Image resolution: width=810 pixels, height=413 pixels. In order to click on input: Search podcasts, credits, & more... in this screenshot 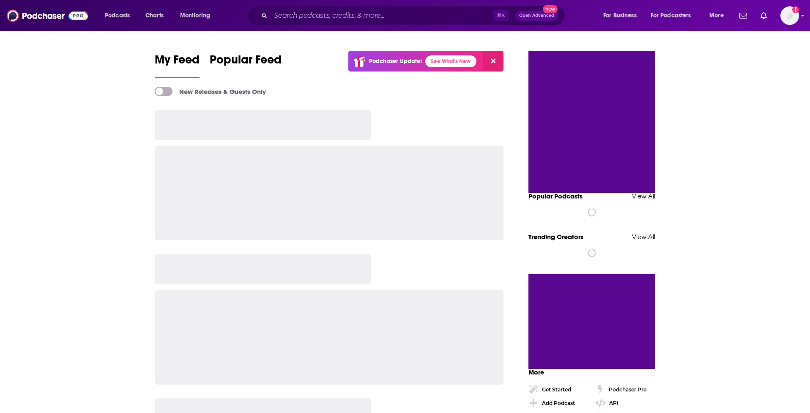, I will do `click(382, 16)`.